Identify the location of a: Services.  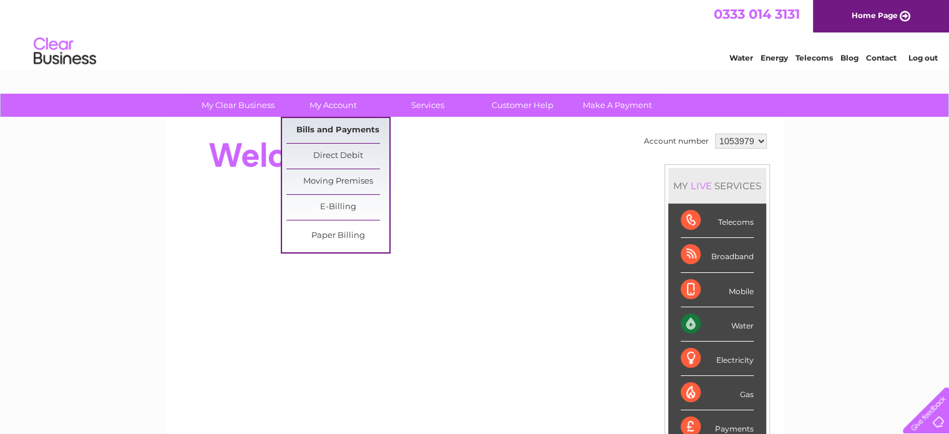
(428, 105).